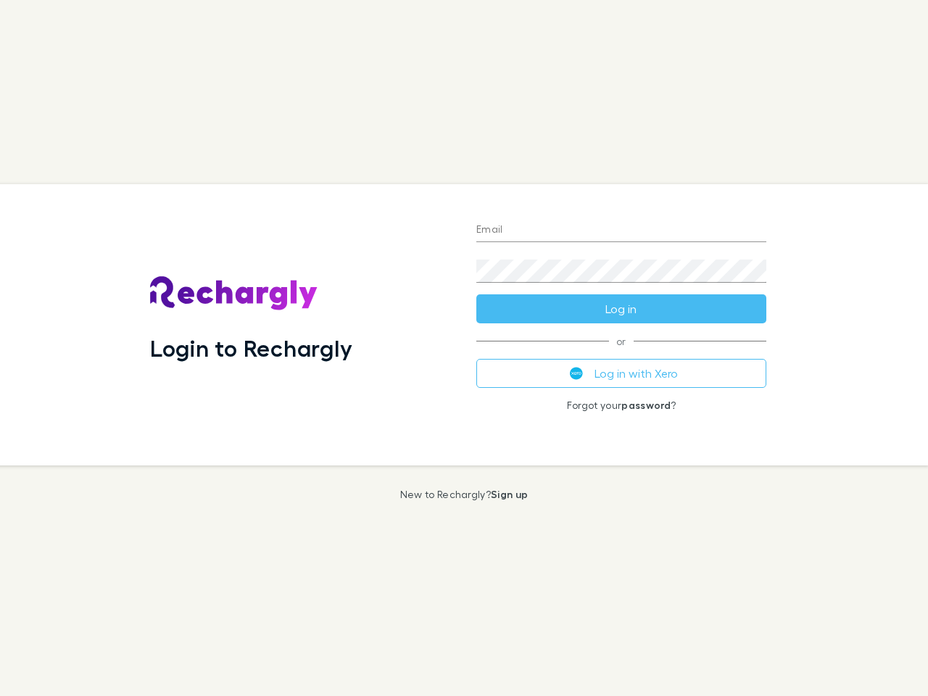 The image size is (928, 696). Describe the element at coordinates (234, 293) in the screenshot. I see `img: Rechargly's Logo` at that location.